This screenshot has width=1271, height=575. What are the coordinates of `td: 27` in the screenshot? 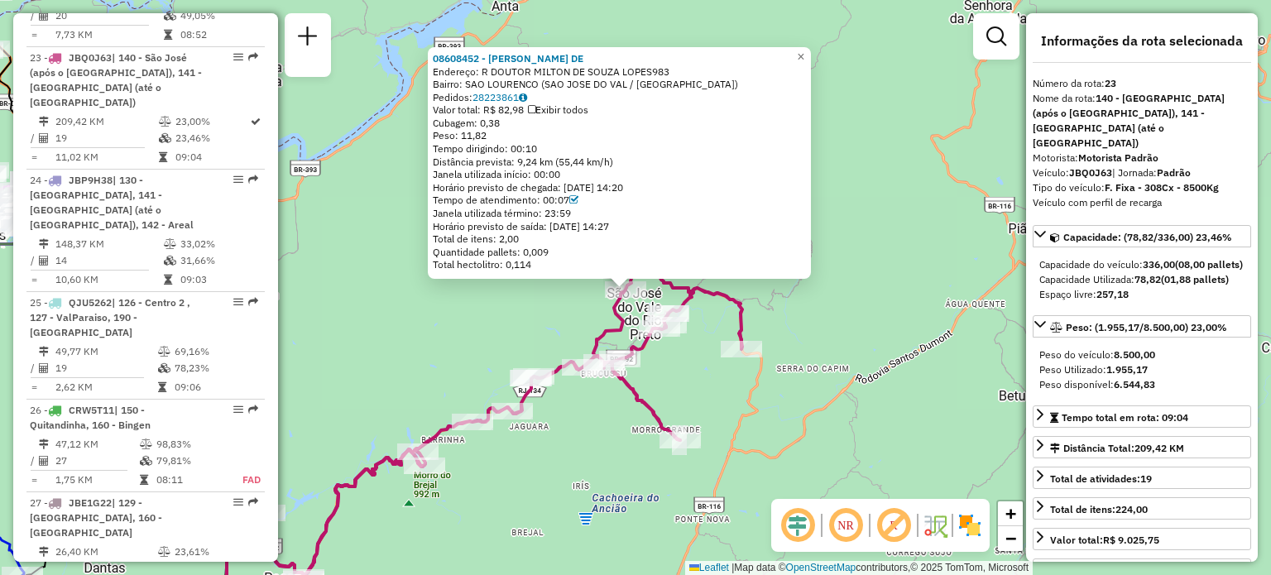 It's located at (97, 461).